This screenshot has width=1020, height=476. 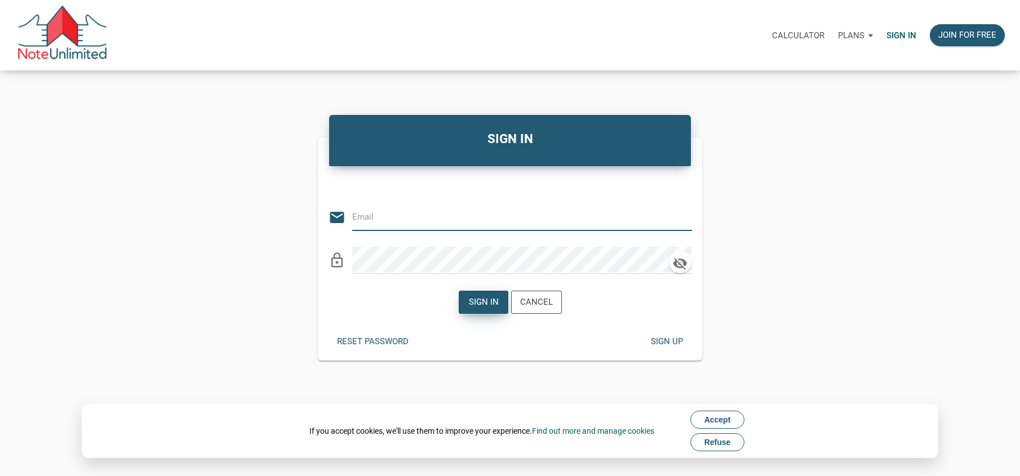 I want to click on div: Cancel, so click(x=536, y=302).